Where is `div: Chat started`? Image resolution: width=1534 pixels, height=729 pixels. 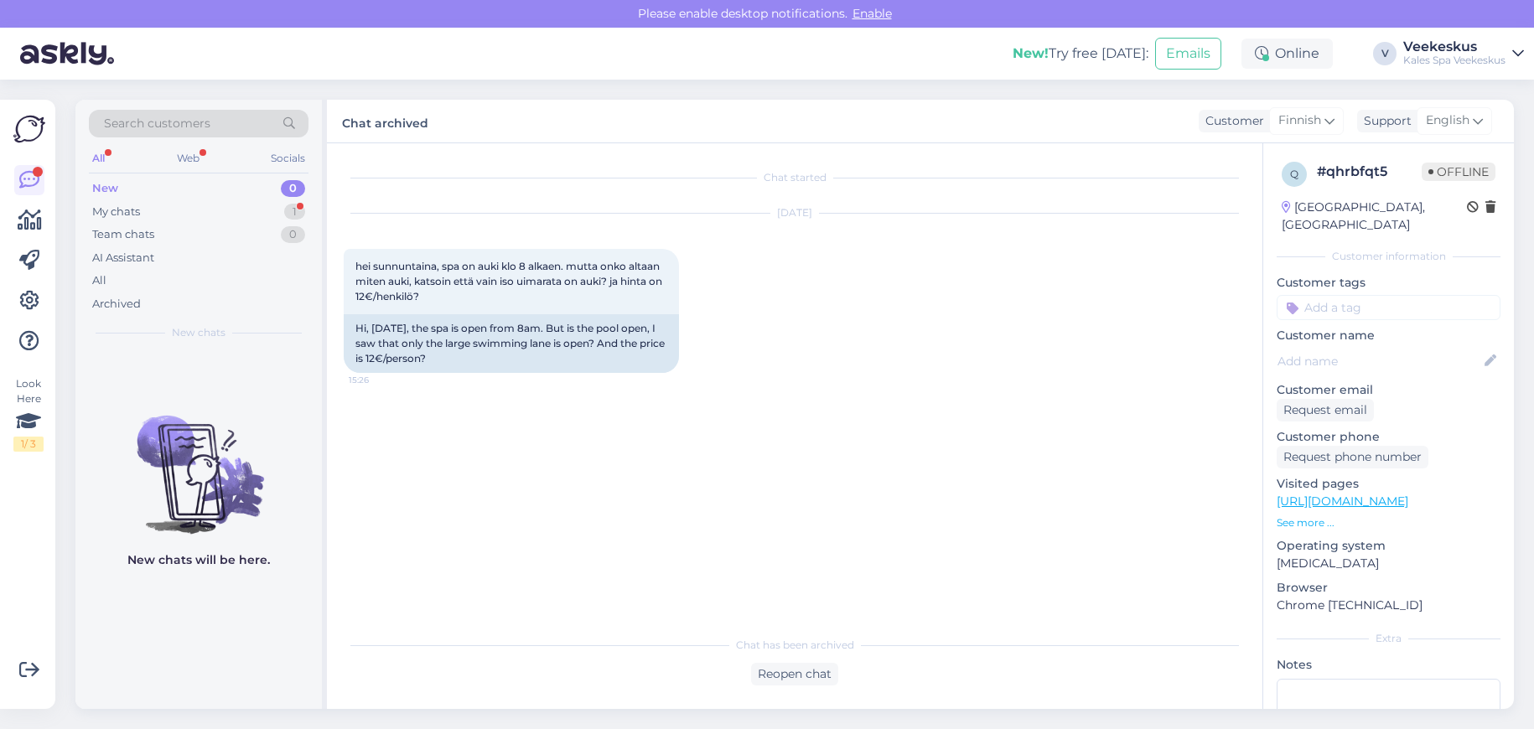
div: Chat started is located at coordinates (795, 178).